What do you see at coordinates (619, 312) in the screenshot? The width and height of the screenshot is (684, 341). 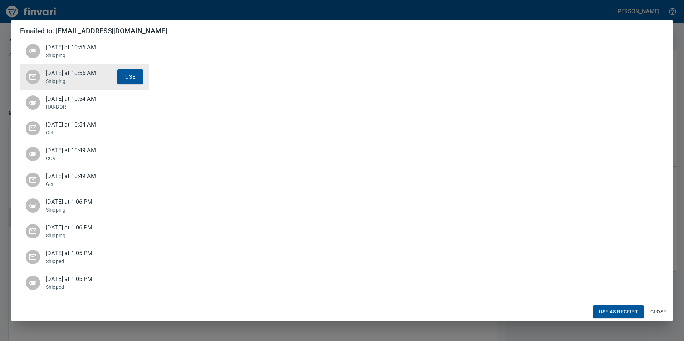 I see `span: Use as Receipt` at bounding box center [619, 312].